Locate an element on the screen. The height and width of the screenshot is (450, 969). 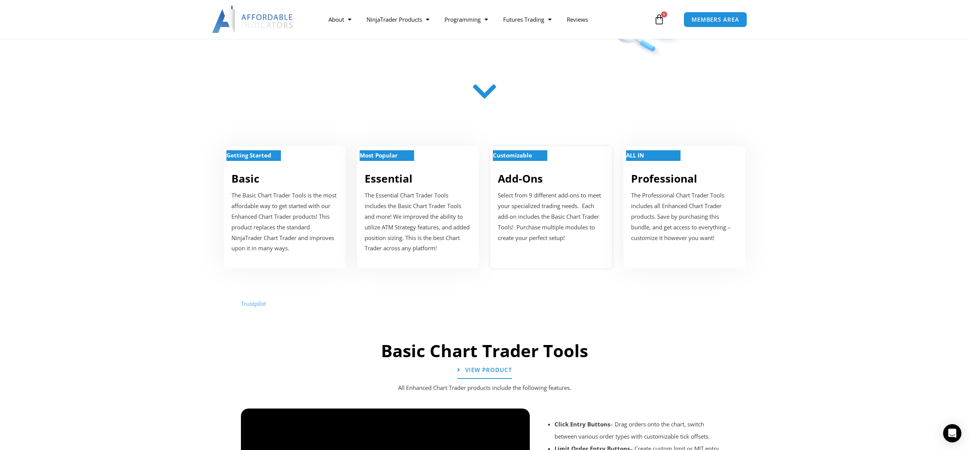
strong: ALL IN is located at coordinates (635, 155).